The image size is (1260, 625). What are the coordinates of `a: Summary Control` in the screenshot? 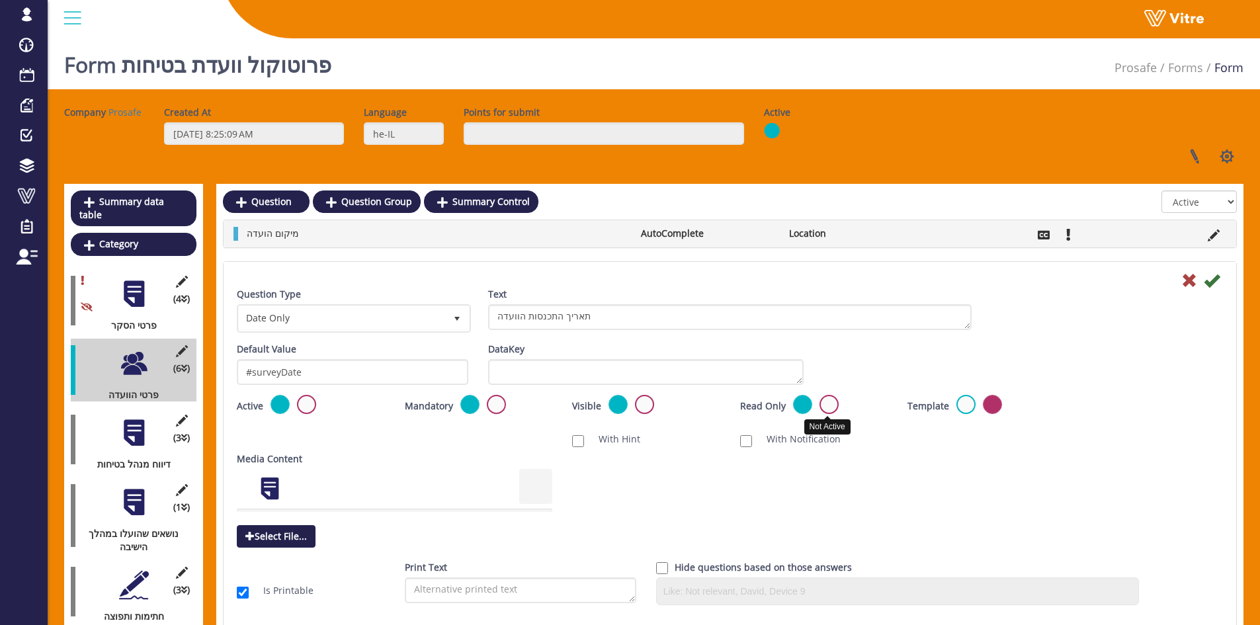 It's located at (481, 202).